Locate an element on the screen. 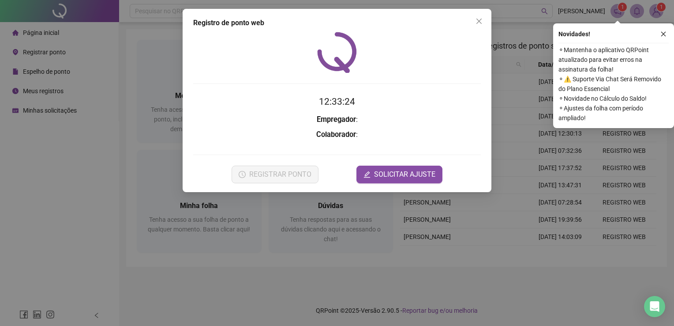  span: ⚬ Mantenha o aplicativo QRPoint atualizado para evitar erros na assinatura da folha! is located at coordinates (614, 60).